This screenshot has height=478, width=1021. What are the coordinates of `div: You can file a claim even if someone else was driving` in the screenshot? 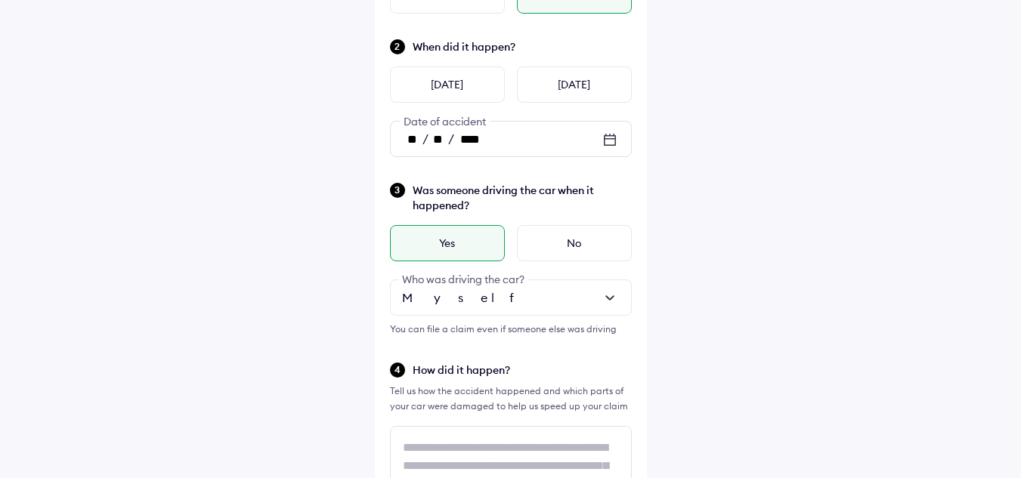 It's located at (511, 329).